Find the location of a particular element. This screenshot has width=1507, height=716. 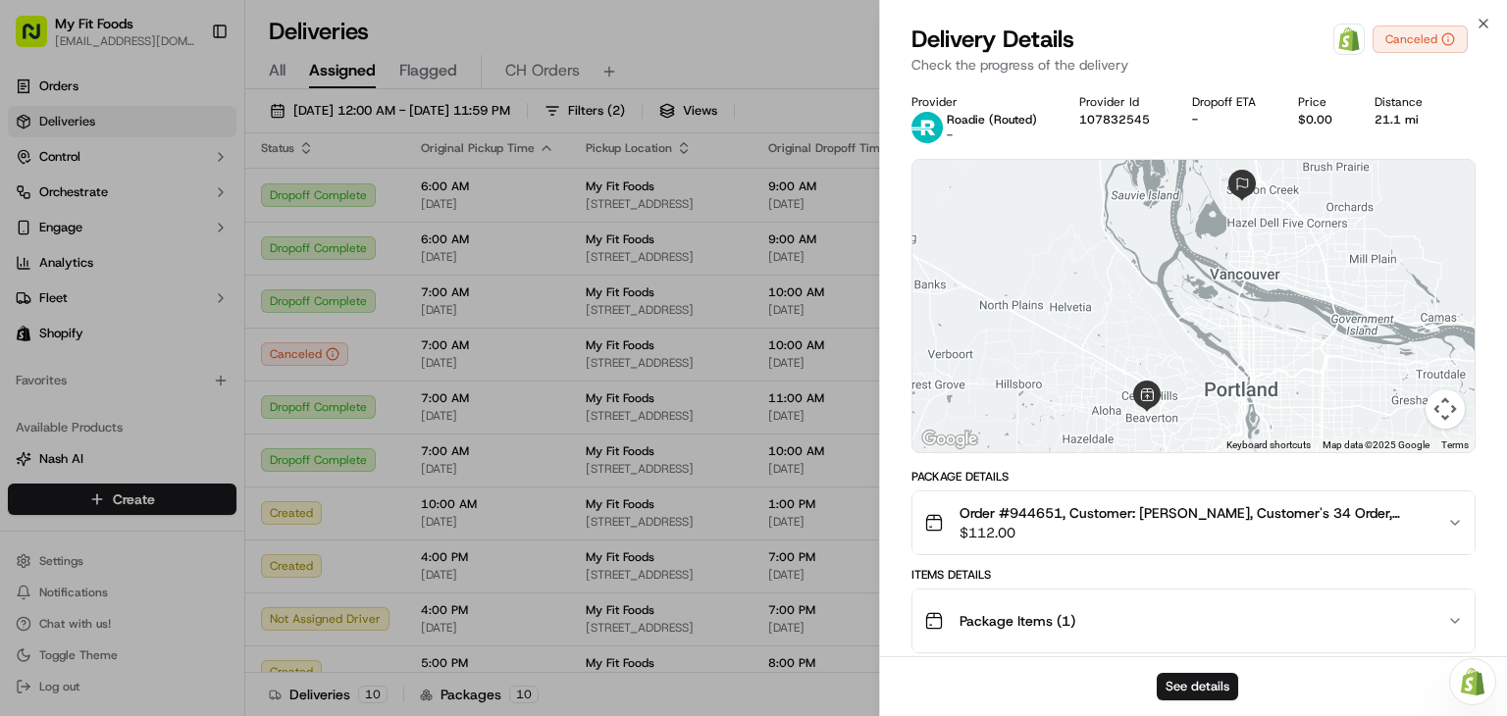

div: Provider is located at coordinates (979, 102).